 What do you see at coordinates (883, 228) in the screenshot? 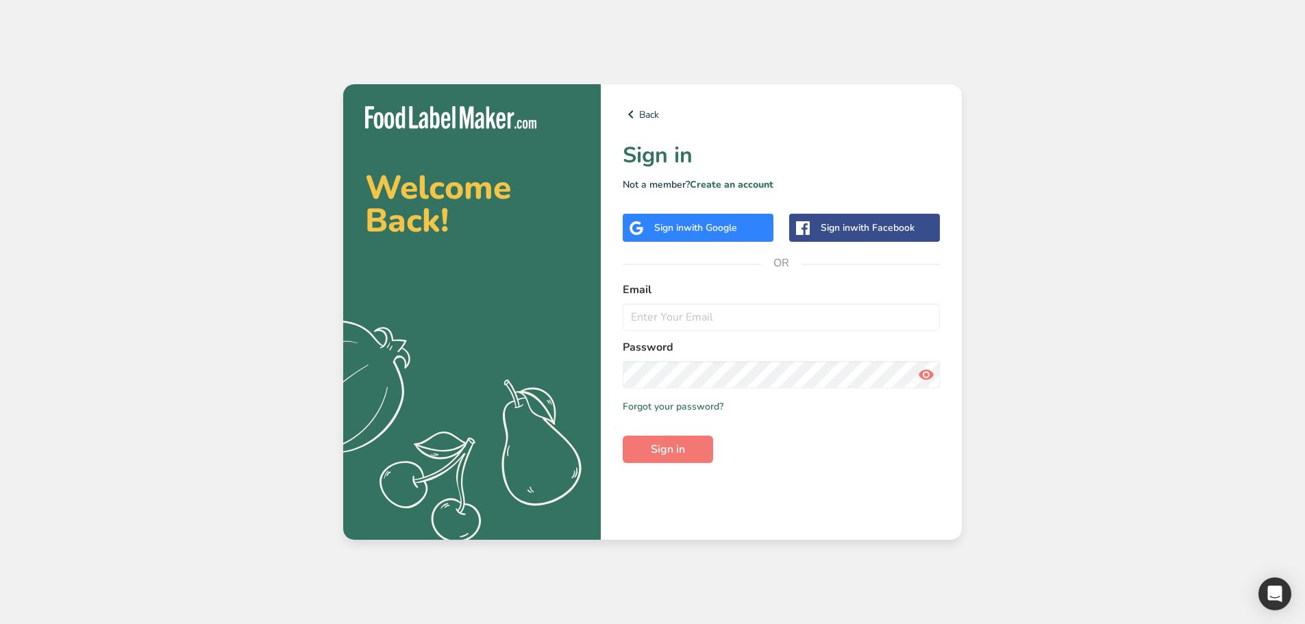
I see `span: with Facebook` at bounding box center [883, 228].